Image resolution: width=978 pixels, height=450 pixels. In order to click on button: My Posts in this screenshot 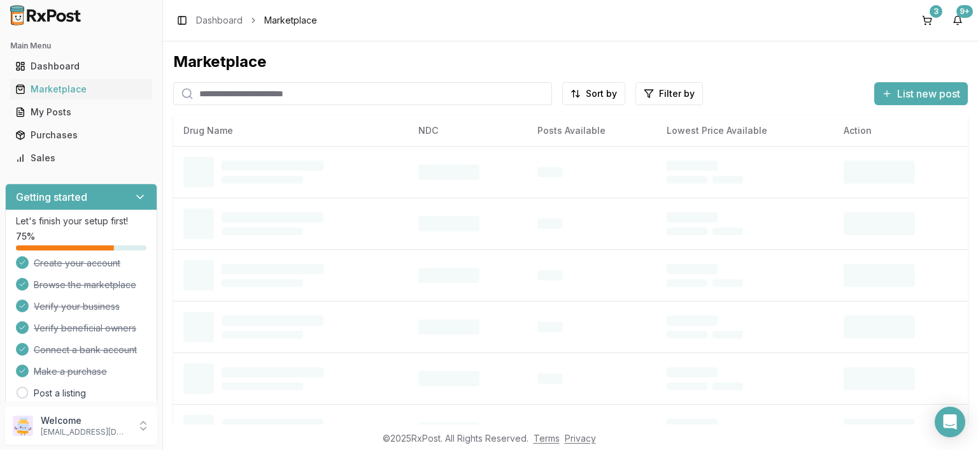, I will do `click(81, 112)`.